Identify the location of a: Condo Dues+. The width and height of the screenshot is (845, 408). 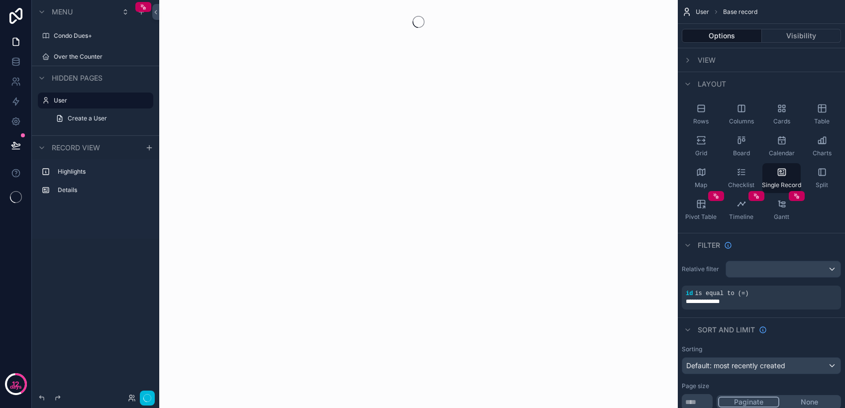
(101, 36).